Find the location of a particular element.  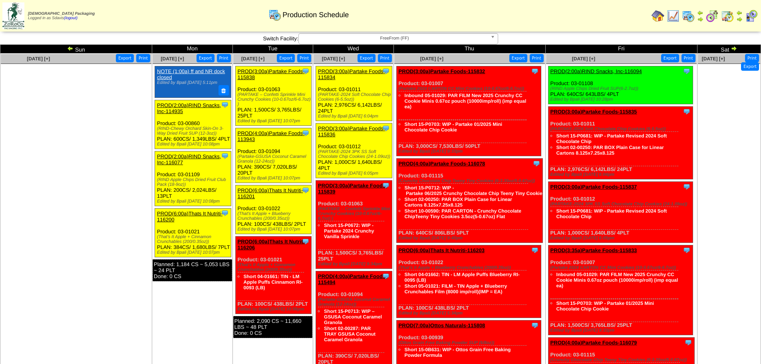

a: Short 15-P0712: WIP ‐ Partake 06/2025 Crunchy Chocolate Chip Teeny Tiny Cookie is located at coordinates (473, 190).